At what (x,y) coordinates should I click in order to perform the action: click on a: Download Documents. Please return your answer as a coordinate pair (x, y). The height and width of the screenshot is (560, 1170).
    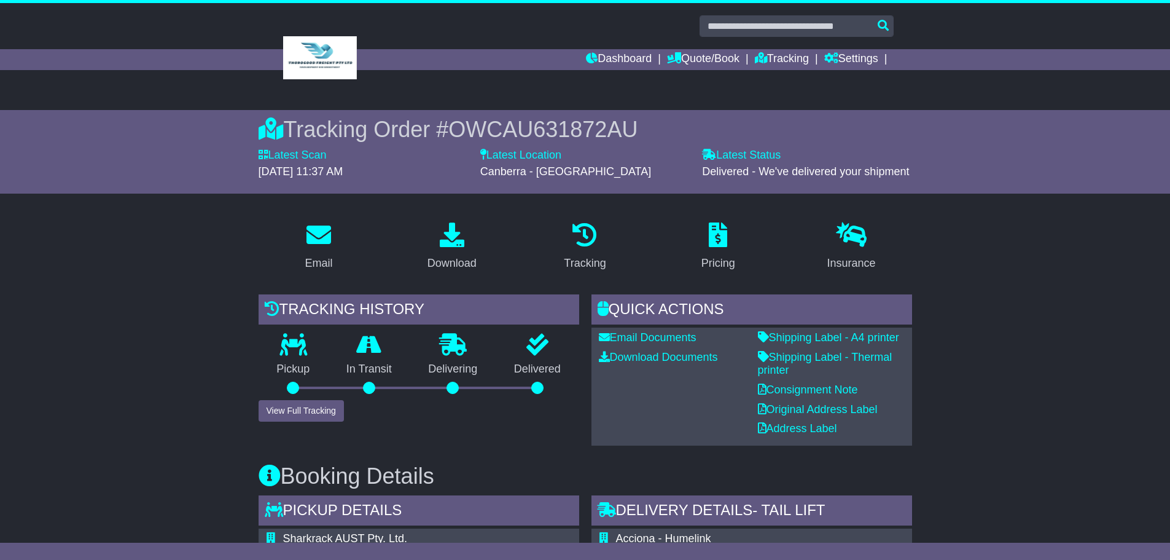
    Looking at the image, I should click on (658, 357).